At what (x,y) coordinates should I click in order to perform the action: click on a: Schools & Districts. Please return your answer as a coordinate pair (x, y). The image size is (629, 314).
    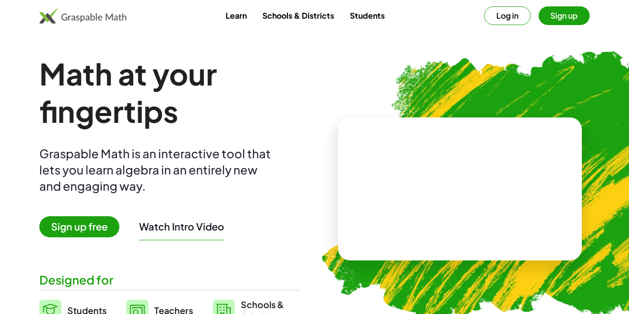
    Looking at the image, I should click on (298, 15).